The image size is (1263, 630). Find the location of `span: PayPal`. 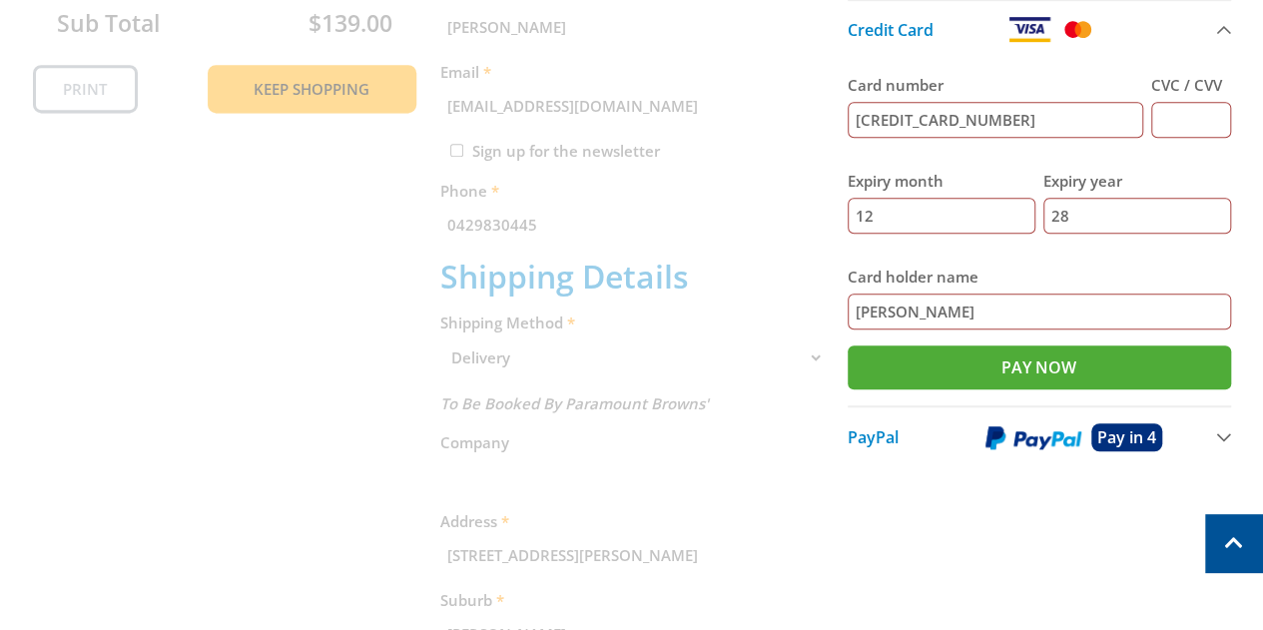

span: PayPal is located at coordinates (872, 437).